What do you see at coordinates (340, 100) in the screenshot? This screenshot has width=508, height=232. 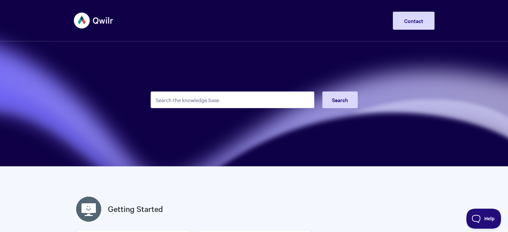 I see `span: Search` at bounding box center [340, 100].